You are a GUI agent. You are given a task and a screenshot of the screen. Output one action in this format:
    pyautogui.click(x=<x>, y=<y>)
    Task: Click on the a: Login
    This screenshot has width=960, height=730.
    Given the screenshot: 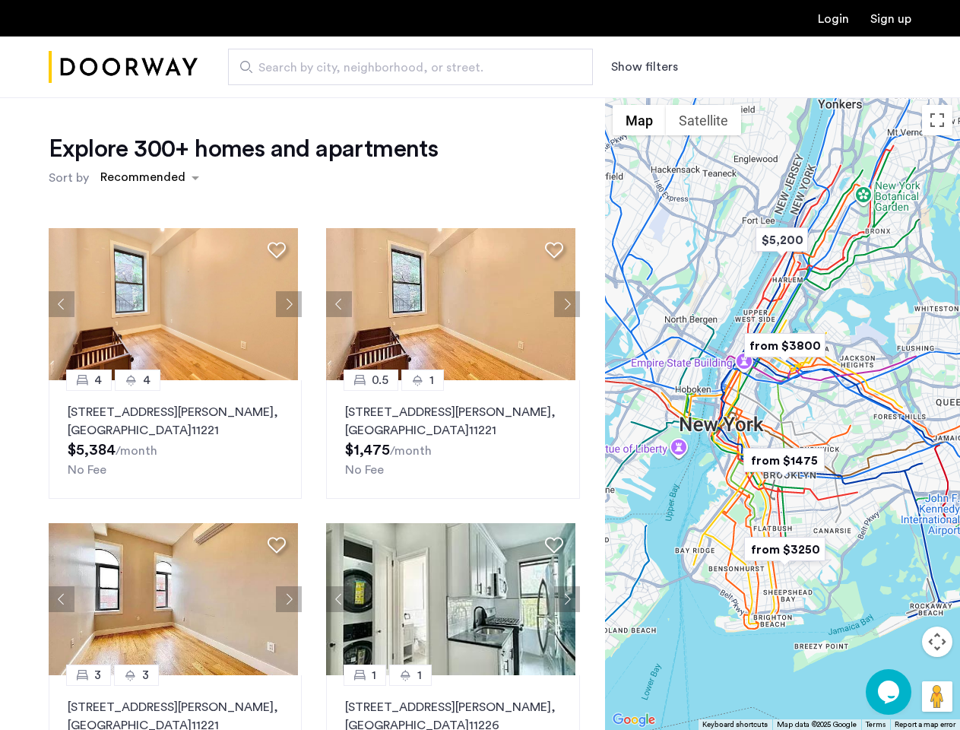 What is the action you would take?
    pyautogui.click(x=833, y=19)
    